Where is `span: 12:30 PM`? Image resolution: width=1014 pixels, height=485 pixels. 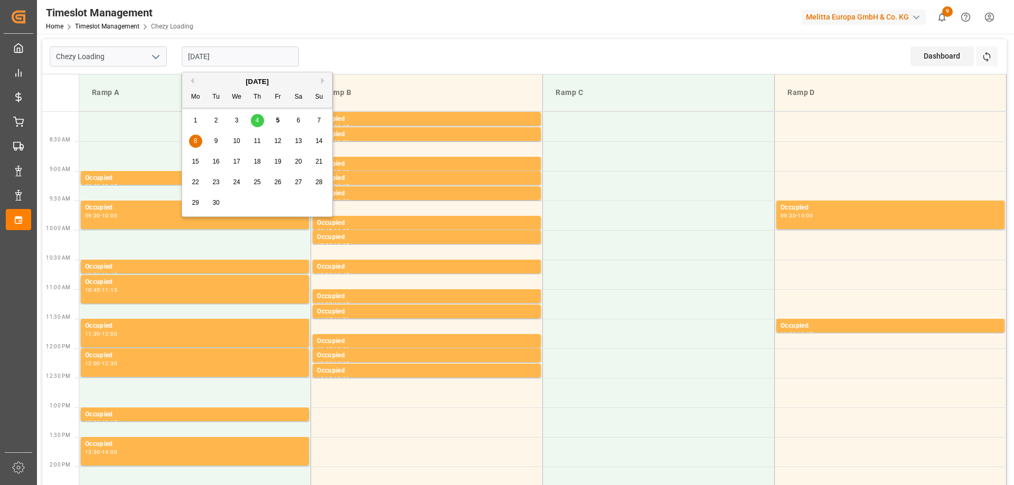 span: 12:30 PM is located at coordinates (58, 376).